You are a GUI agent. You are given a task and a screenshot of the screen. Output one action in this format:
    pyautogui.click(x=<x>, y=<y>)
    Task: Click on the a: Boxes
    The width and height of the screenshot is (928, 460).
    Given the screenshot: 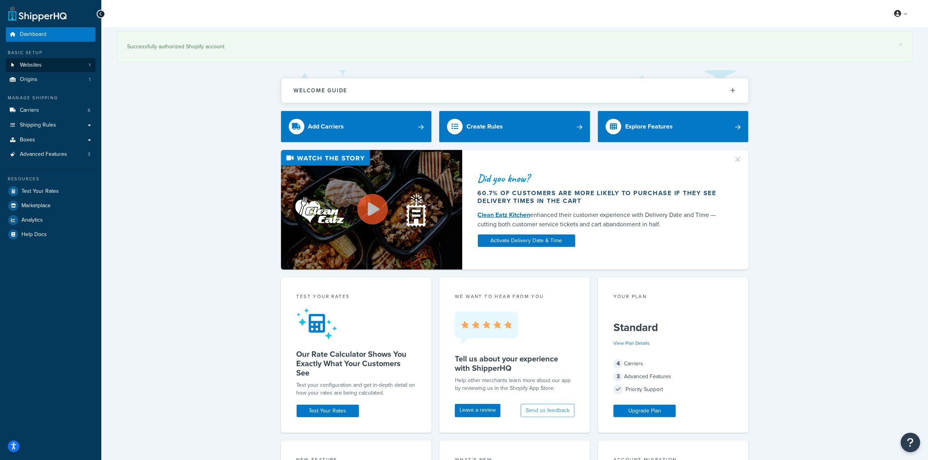 What is the action you would take?
    pyautogui.click(x=51, y=140)
    